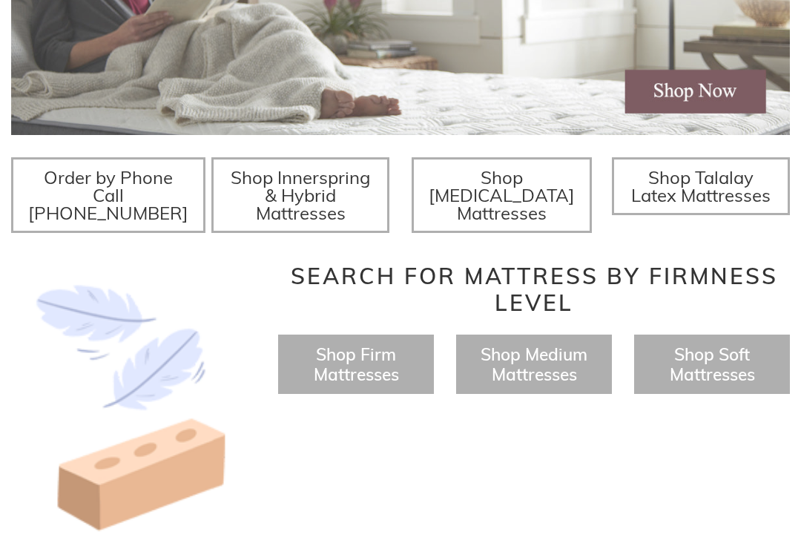 This screenshot has height=549, width=801. What do you see at coordinates (300, 195) in the screenshot?
I see `a: Shop Innerspring & Hybrid Mattresses` at bounding box center [300, 195].